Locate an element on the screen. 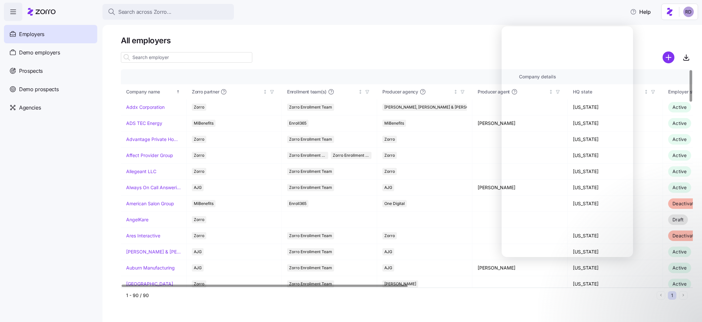 This screenshot has height=322, width=702. span: Producer agency is located at coordinates (400, 92).